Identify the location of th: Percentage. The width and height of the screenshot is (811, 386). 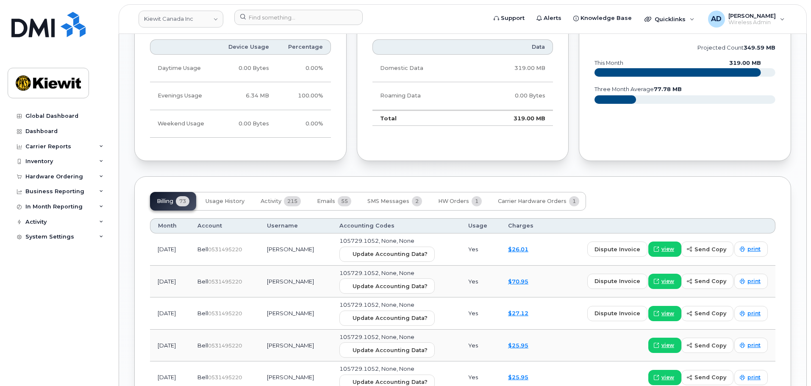
(304, 47).